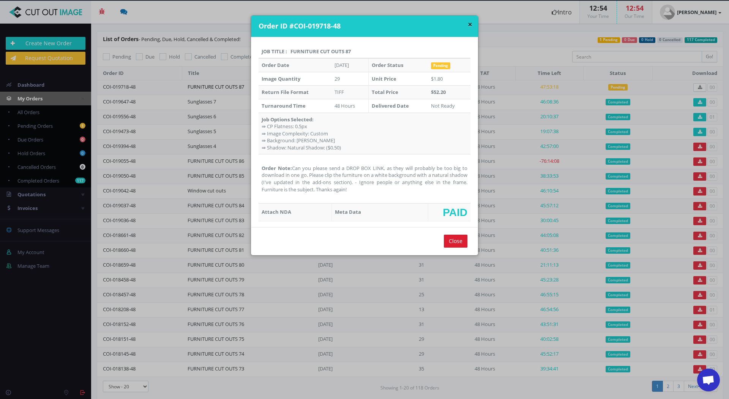  Describe the element at coordinates (384, 79) in the screenshot. I see `strong: Unit Price` at that location.